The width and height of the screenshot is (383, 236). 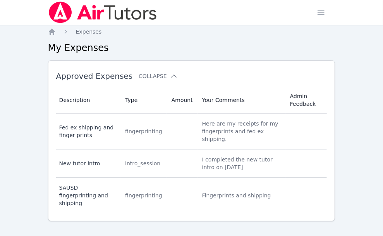 What do you see at coordinates (88, 100) in the screenshot?
I see `th: Description` at bounding box center [88, 100].